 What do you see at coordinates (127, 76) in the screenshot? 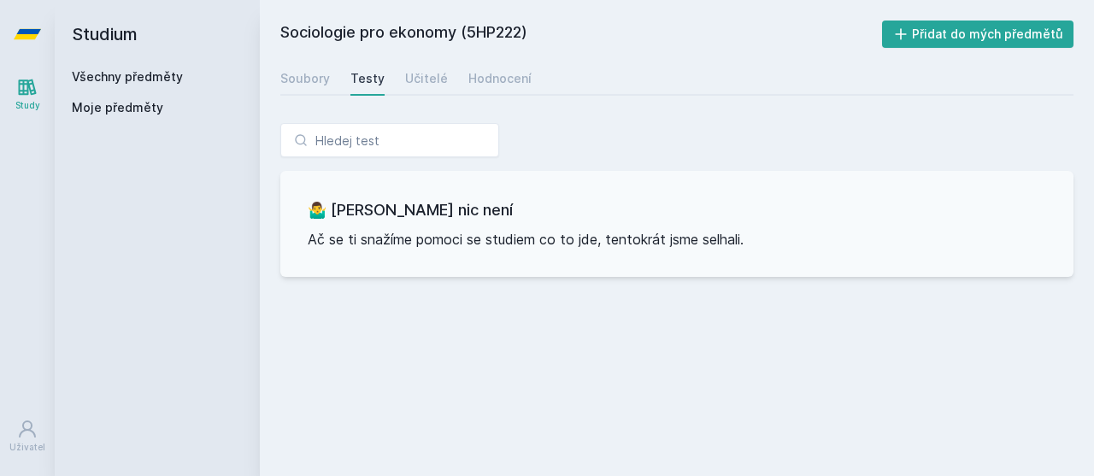
I see `a: Všechny předměty` at bounding box center [127, 76].